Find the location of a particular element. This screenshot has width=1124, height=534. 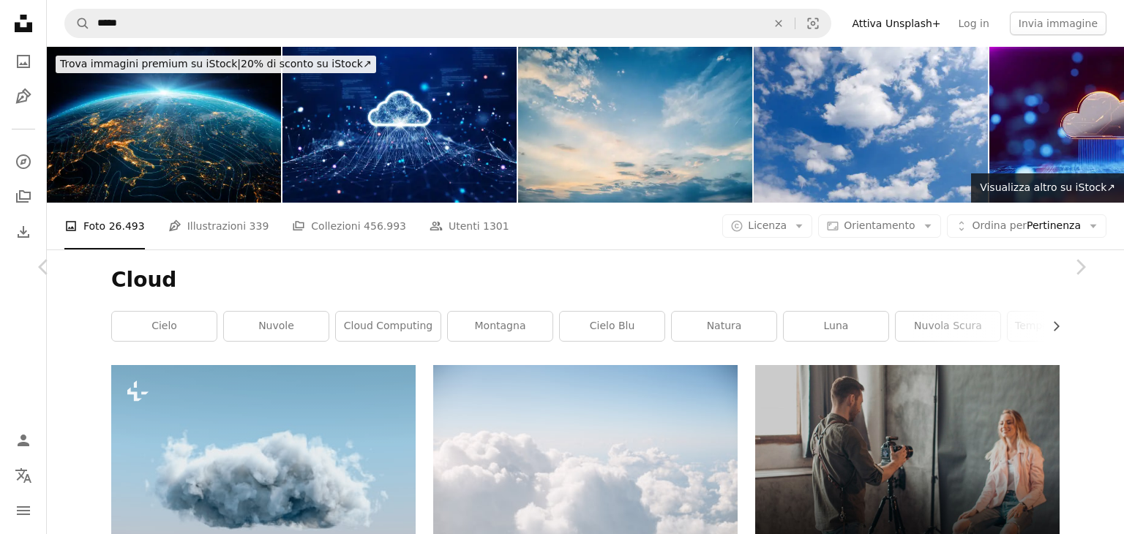

button: Lingua is located at coordinates (23, 476).